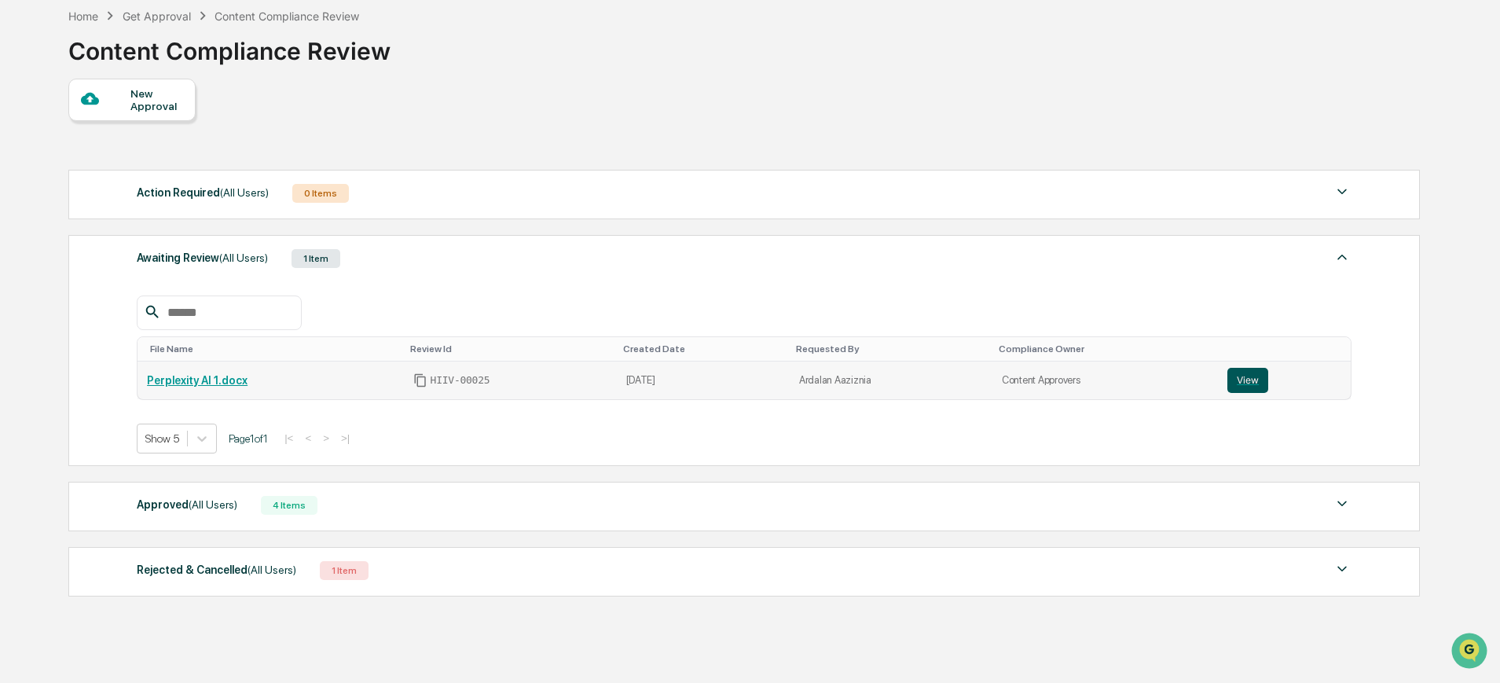 This screenshot has height=683, width=1500. What do you see at coordinates (197, 380) in the screenshot?
I see `a: Perplexity AI 1.docx` at bounding box center [197, 380].